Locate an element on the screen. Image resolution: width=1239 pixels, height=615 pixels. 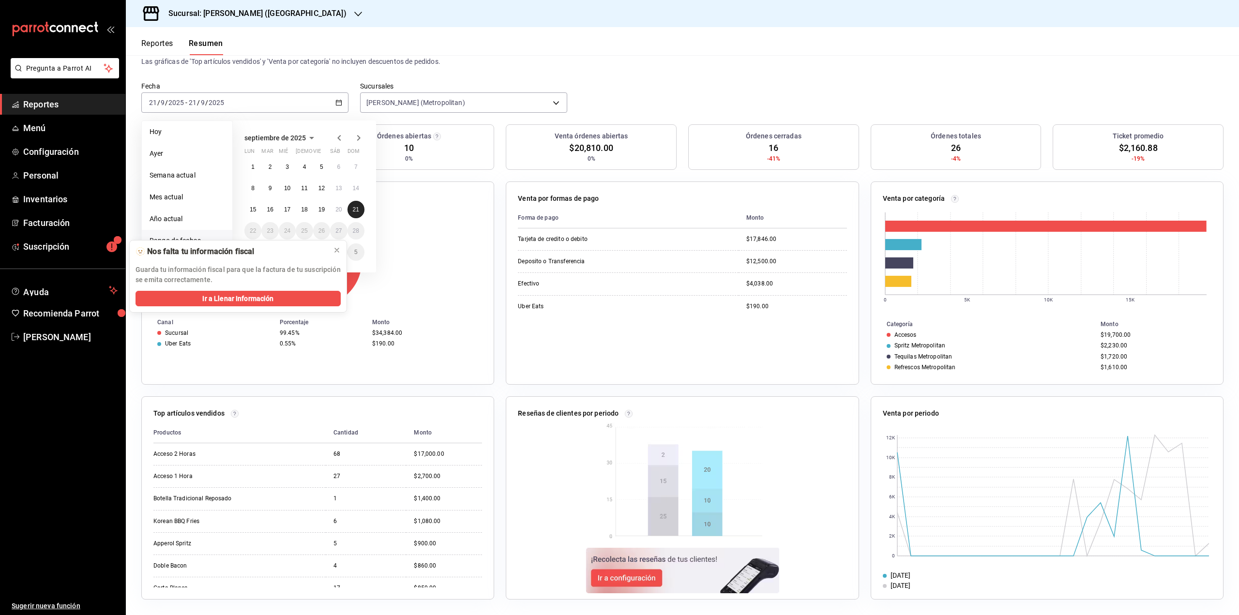
button: Ir a Llenar Información is located at coordinates (238, 299).